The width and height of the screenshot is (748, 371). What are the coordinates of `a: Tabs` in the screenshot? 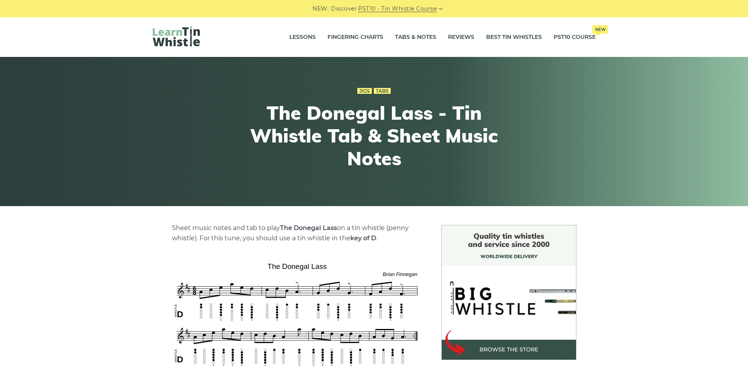 It's located at (382, 91).